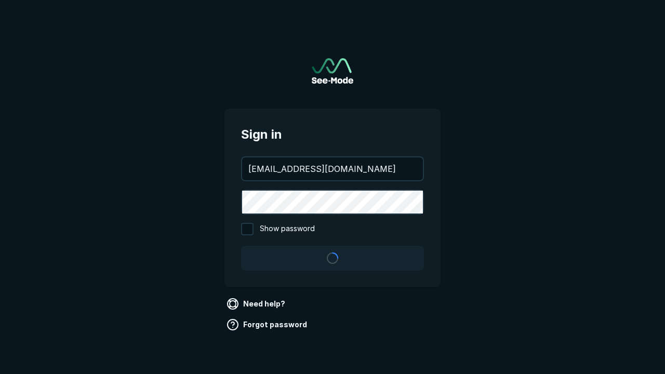  I want to click on a: Go to sign in, so click(332, 71).